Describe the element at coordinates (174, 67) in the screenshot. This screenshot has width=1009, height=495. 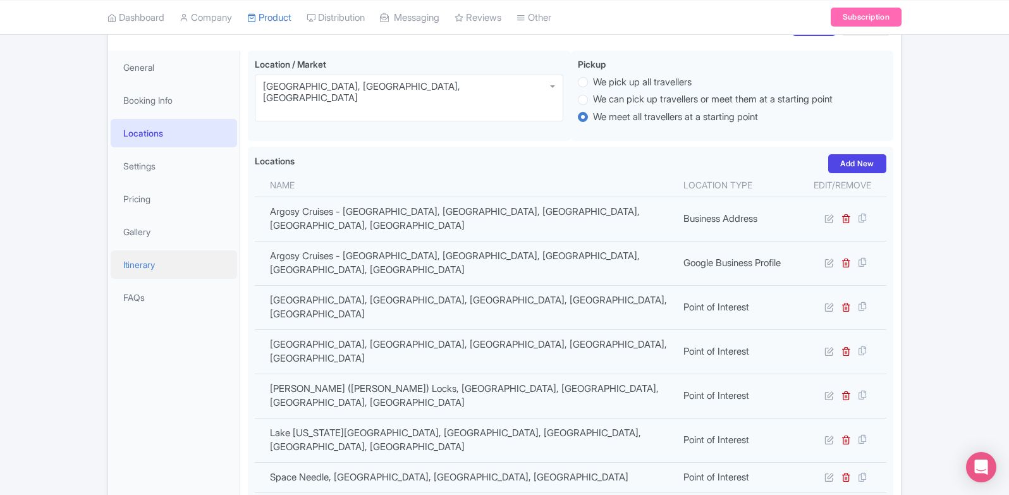
I see `a: General` at that location.